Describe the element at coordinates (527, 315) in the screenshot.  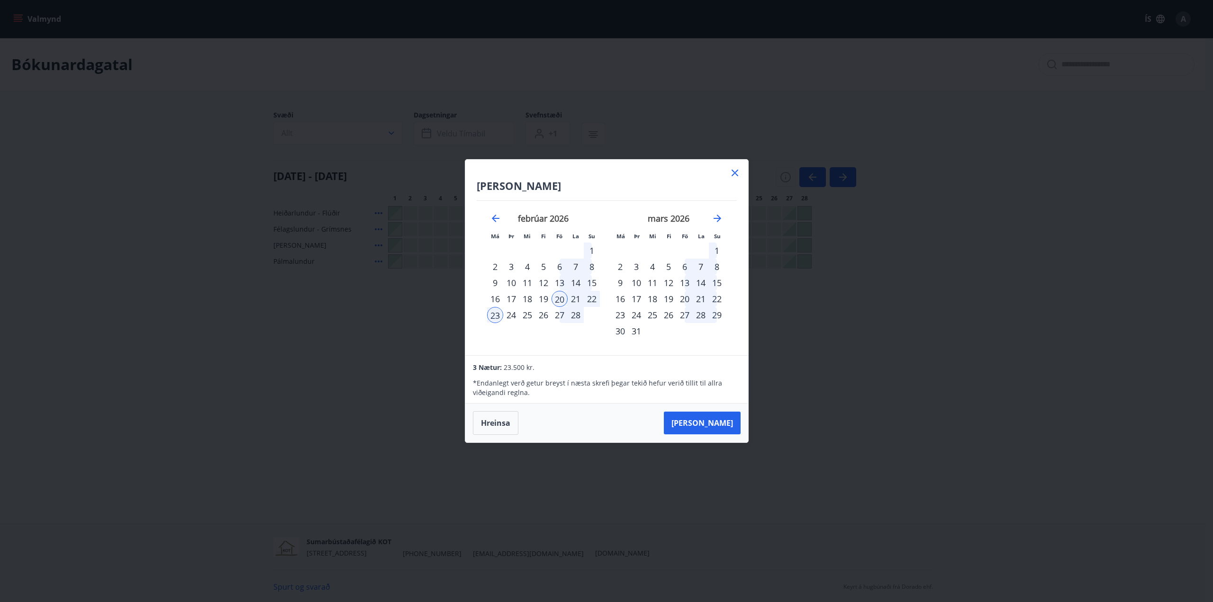
I see `td: Choose miðvikudagur, 25. febrúar 2026 as your check-in date. It’s available.` at that location.